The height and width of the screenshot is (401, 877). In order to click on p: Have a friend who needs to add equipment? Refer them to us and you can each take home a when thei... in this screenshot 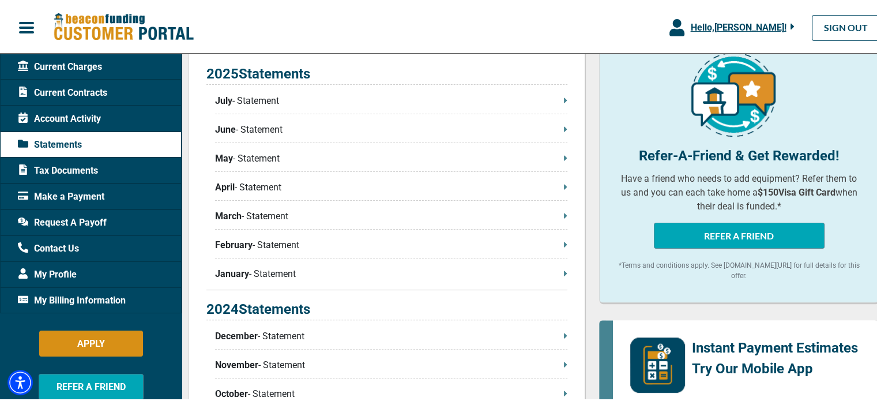, I will do `click(739, 191)`.